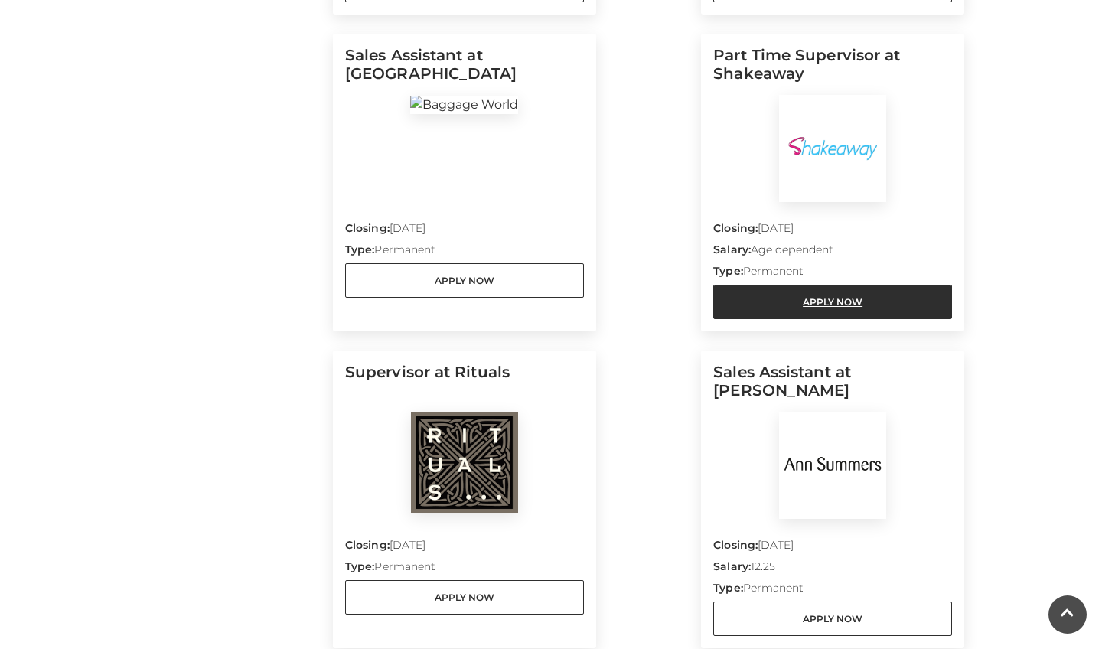 The width and height of the screenshot is (1102, 649). Describe the element at coordinates (832, 569) in the screenshot. I see `p: 12.25` at that location.